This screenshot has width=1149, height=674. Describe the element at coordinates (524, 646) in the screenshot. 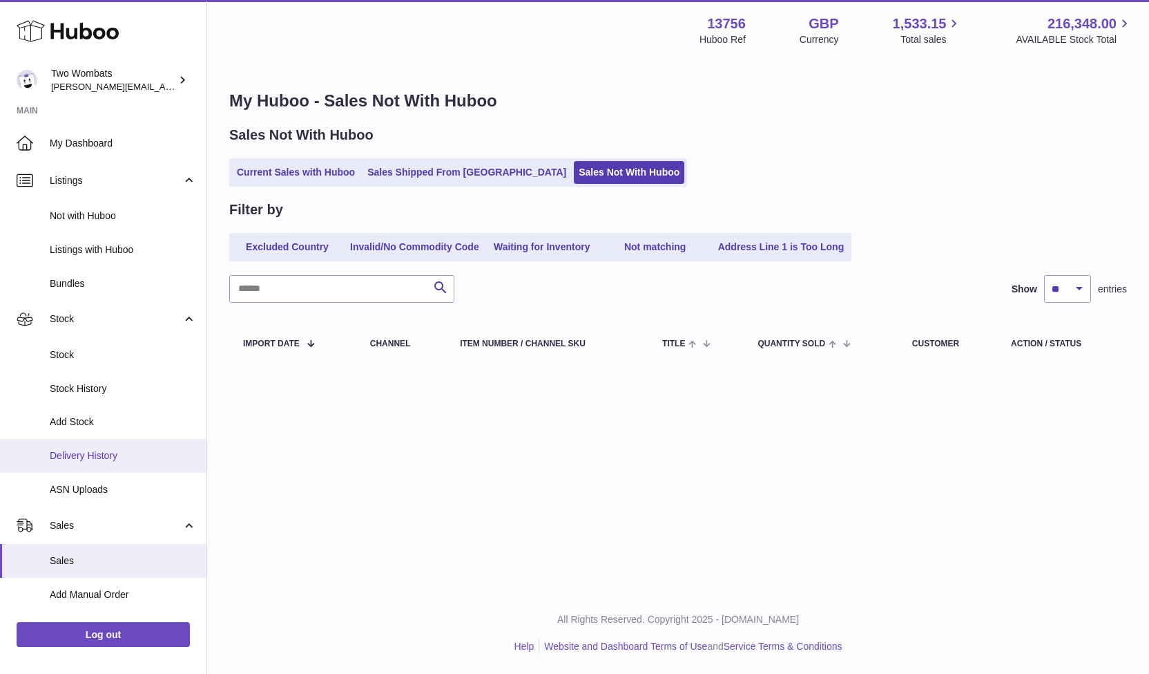

I see `a: Help` at that location.